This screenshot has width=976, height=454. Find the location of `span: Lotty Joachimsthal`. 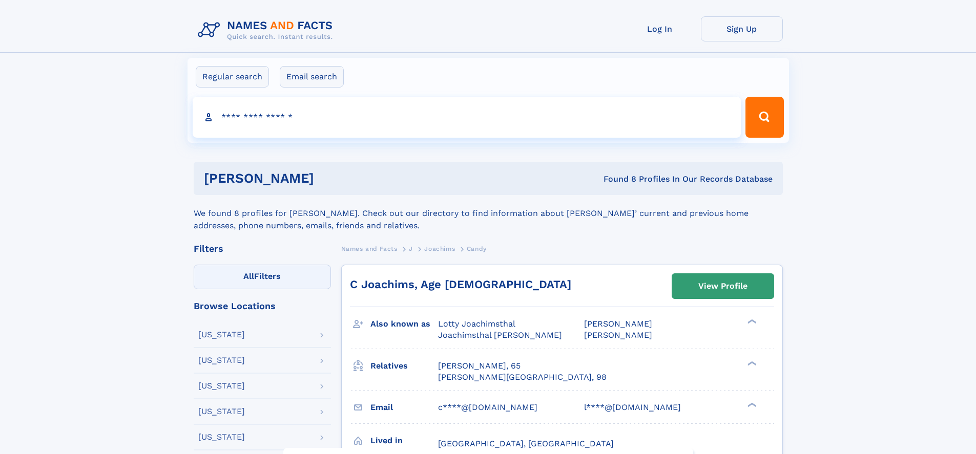

span: Lotty Joachimsthal is located at coordinates (476, 324).